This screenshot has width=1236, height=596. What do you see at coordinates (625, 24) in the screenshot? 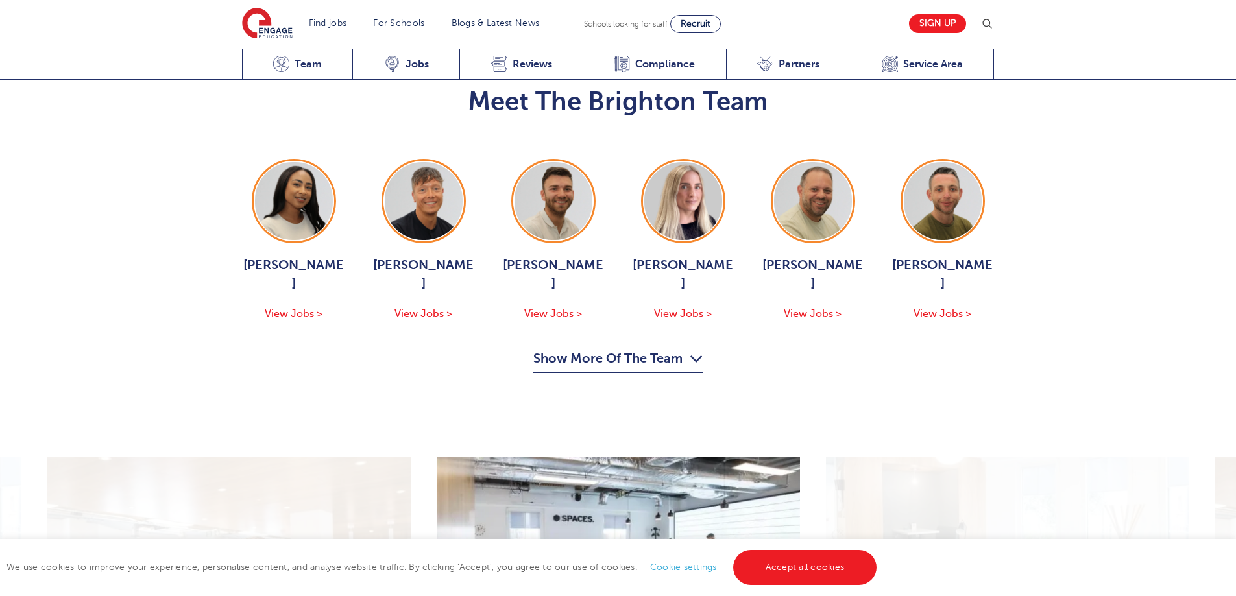
I see `span: Schools looking for staff` at bounding box center [625, 24].